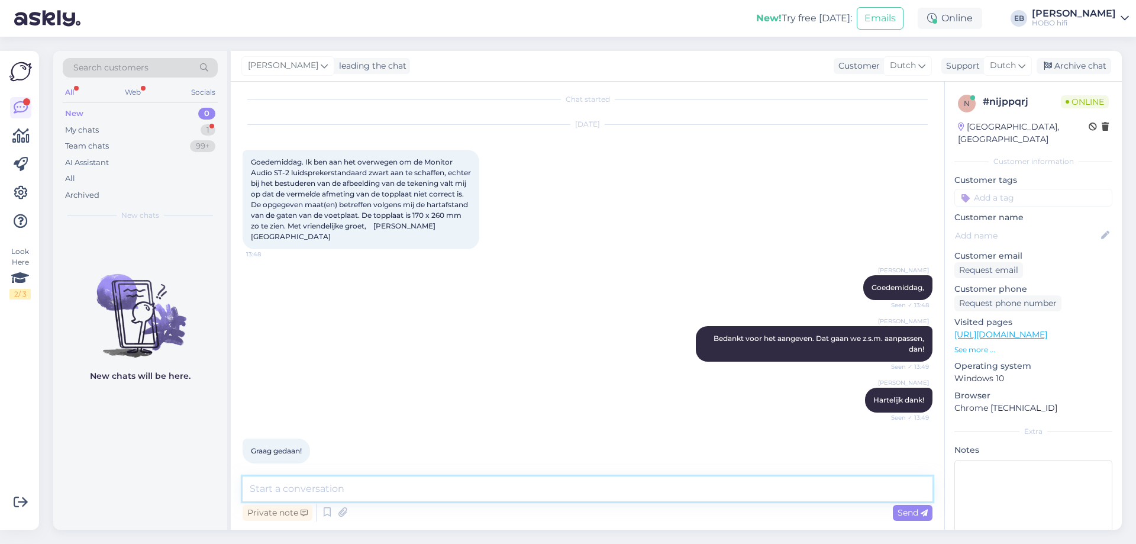  Describe the element at coordinates (1026, 235) in the screenshot. I see `input: Add name` at that location.